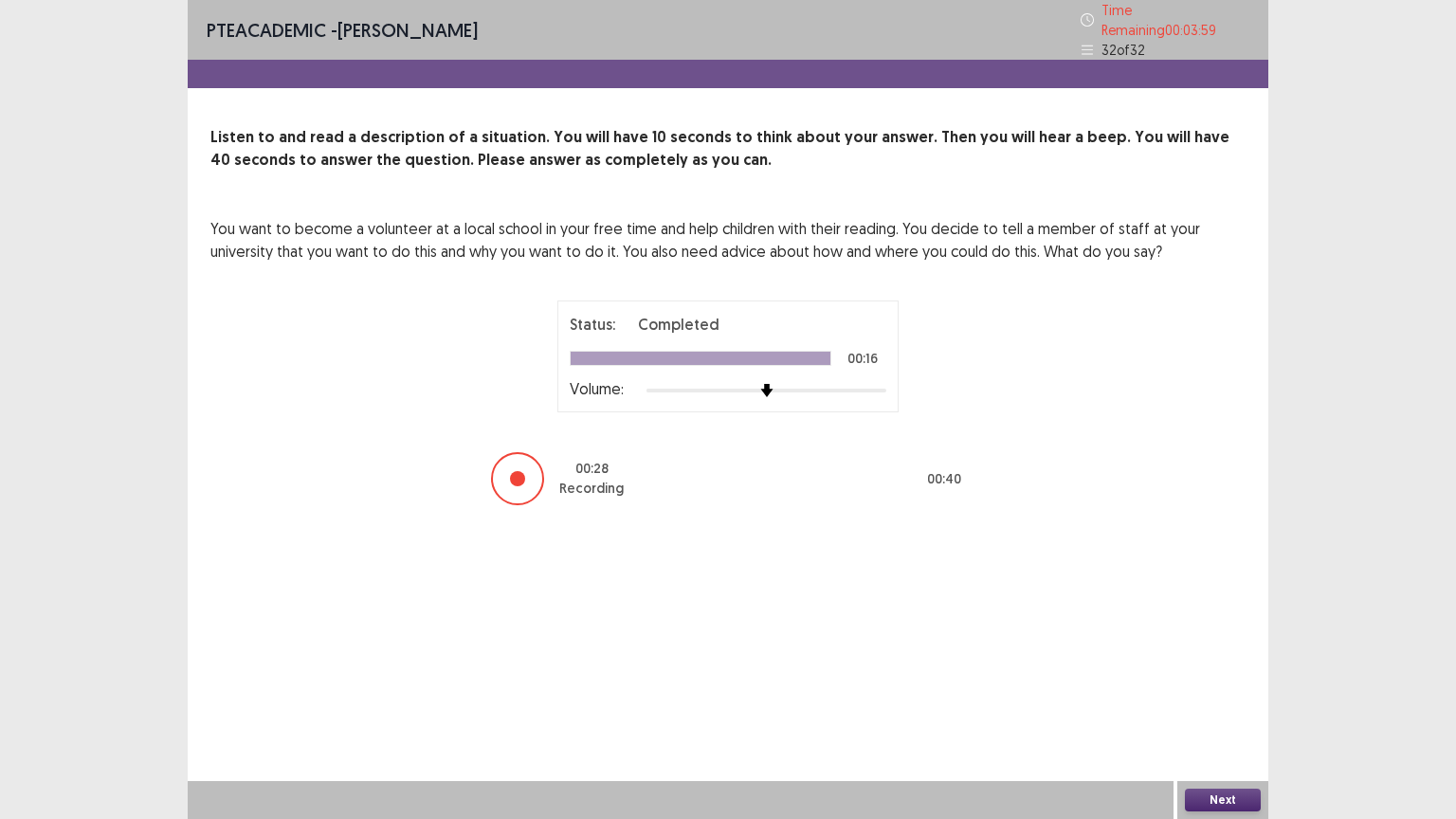  What do you see at coordinates (728, 239) in the screenshot?
I see `p: You want to become a volunteer at a local school in your free time and help children with their r...` at bounding box center [728, 239].